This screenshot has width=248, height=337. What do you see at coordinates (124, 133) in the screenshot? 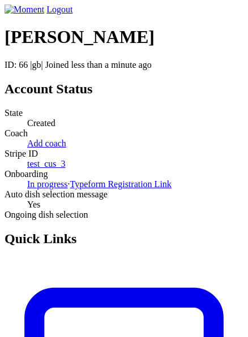
I see `dt: Coach` at bounding box center [124, 133].